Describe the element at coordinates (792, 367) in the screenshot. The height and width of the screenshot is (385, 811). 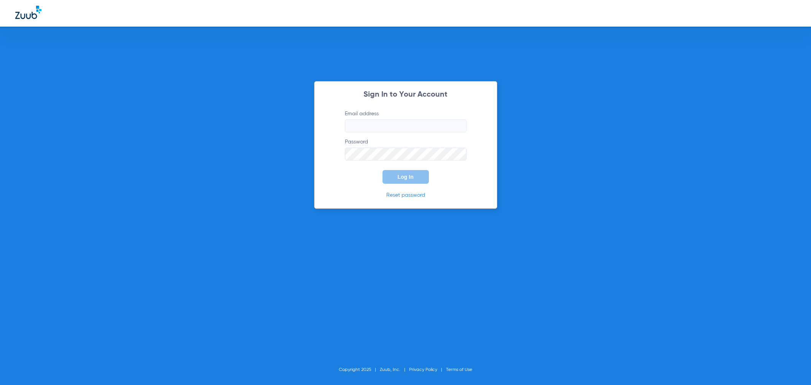
I see `div: Chat Widget` at that location.